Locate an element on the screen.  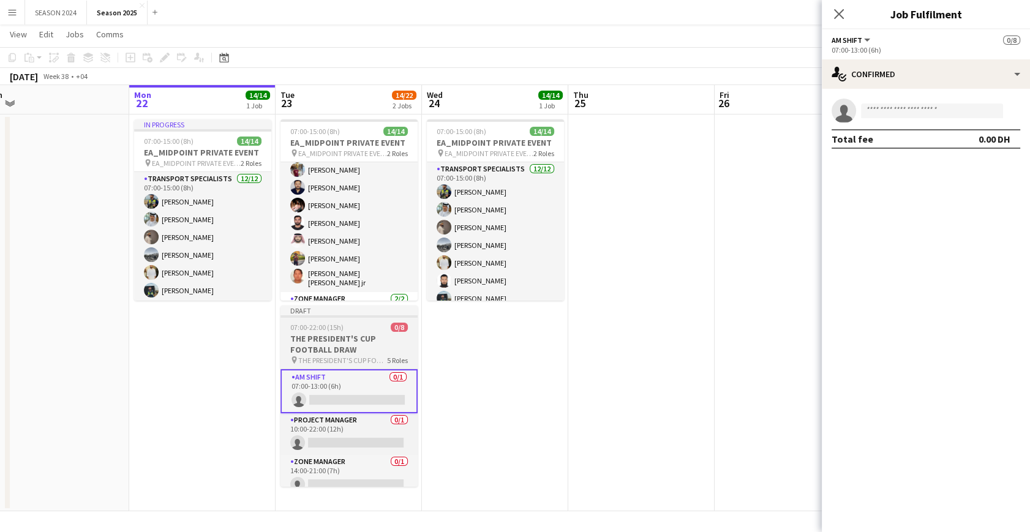
app-card-role: Zone Manager2/2 is located at coordinates (349, 323).